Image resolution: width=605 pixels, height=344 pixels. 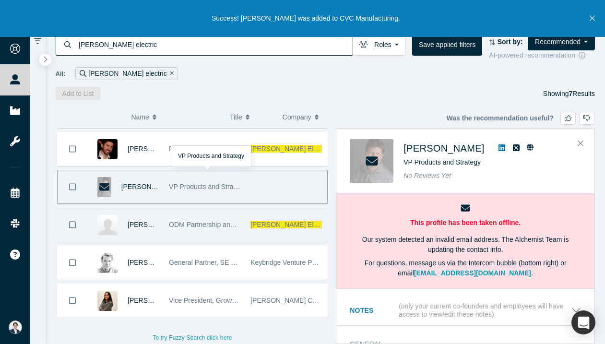 I want to click on div: AI-powered recommendation, so click(x=542, y=55).